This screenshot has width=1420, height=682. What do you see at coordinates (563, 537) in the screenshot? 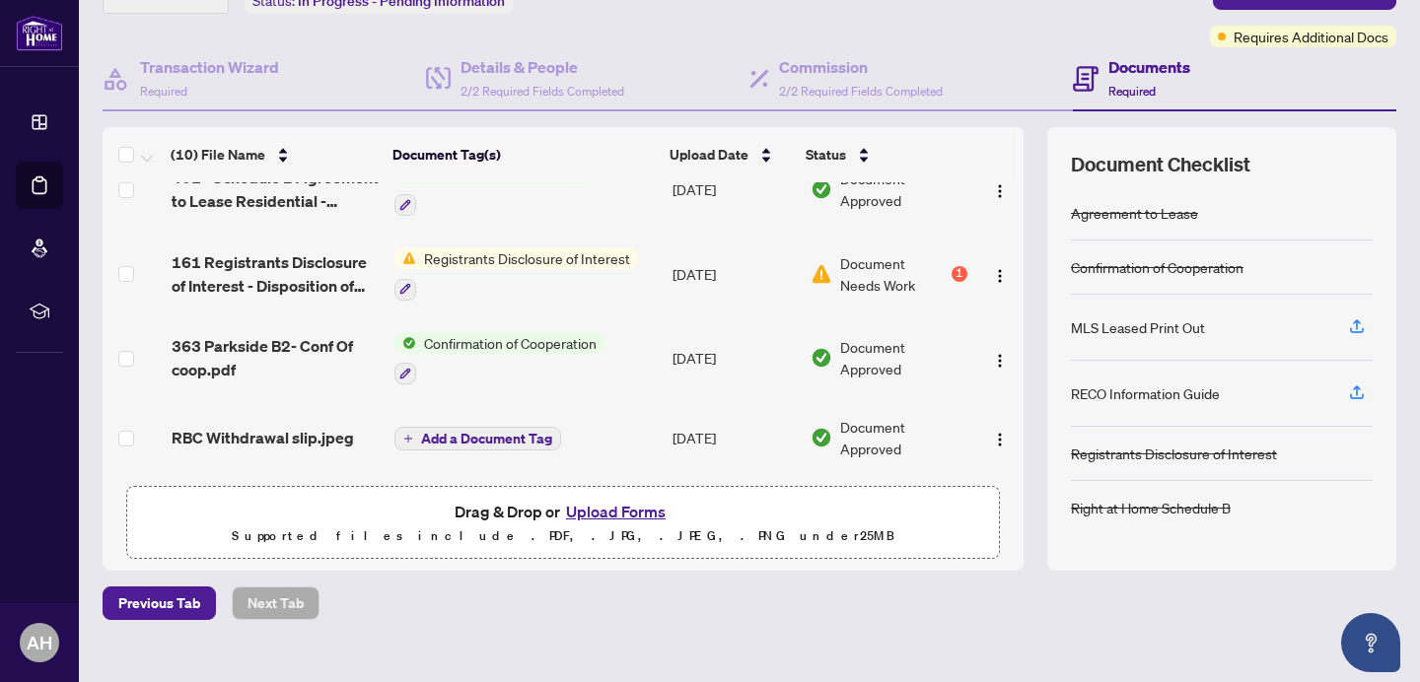
I see `p: Supported files include .PDF, .JPG, .JPEG, .PNG under 25 MB` at bounding box center [563, 537].